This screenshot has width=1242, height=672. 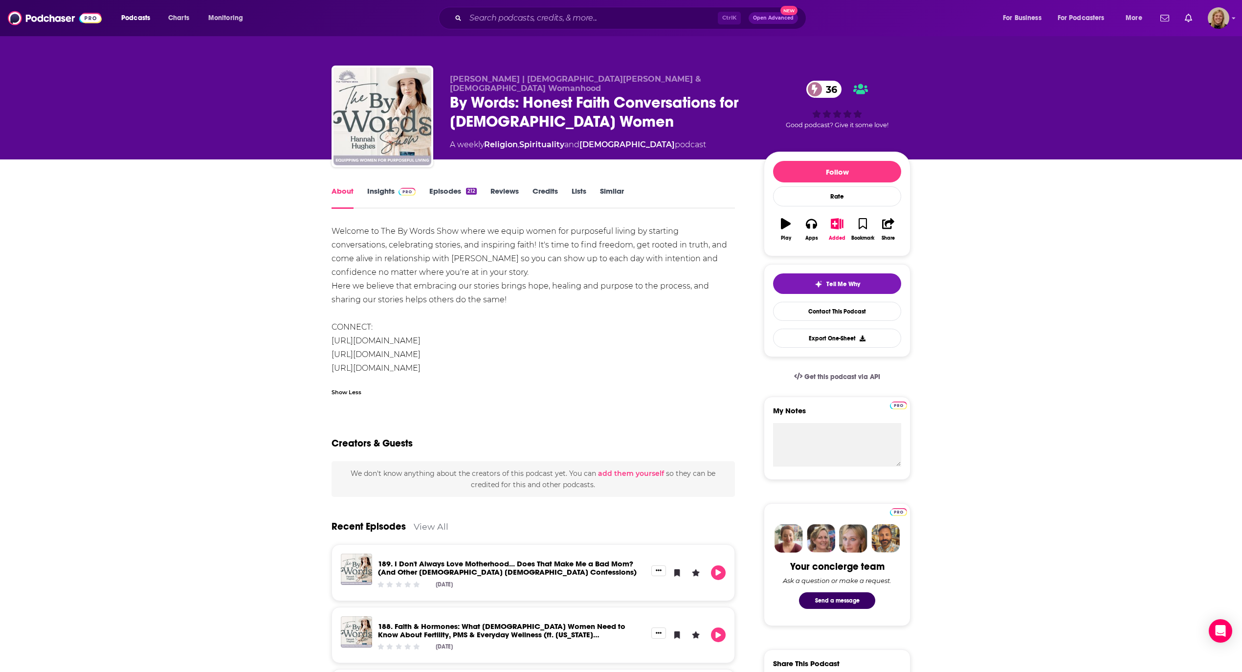 I want to click on span: Monitoring, so click(x=225, y=18).